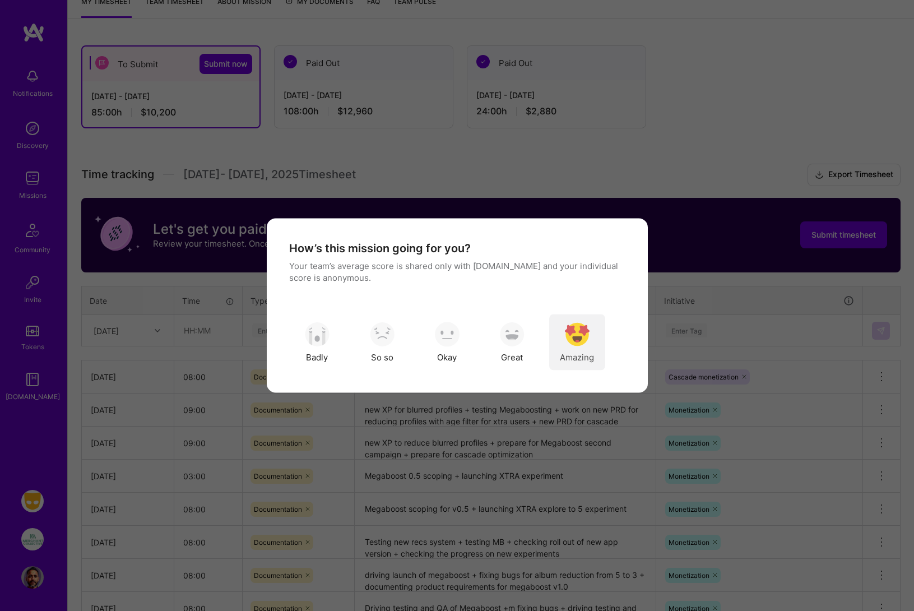 Image resolution: width=914 pixels, height=611 pixels. Describe the element at coordinates (317, 357) in the screenshot. I see `span: Badly` at that location.